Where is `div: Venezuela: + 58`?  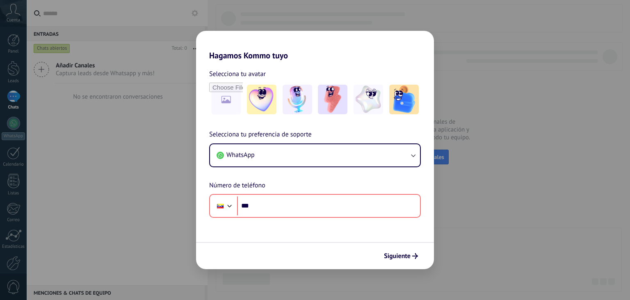
div: Venezuela: + 58 is located at coordinates (220, 206).